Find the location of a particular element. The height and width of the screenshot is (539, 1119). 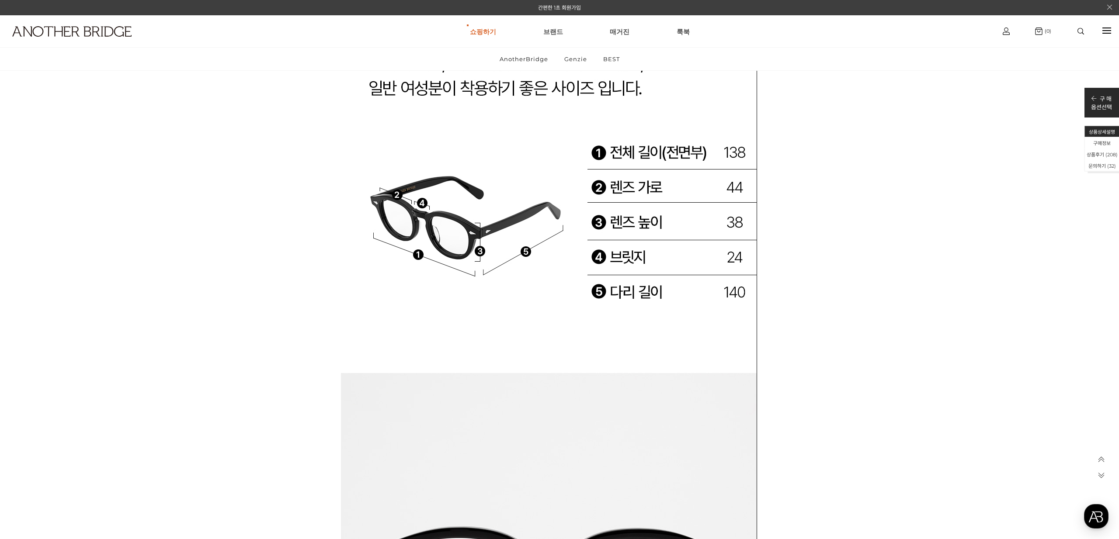

img: search is located at coordinates (1080, 31).